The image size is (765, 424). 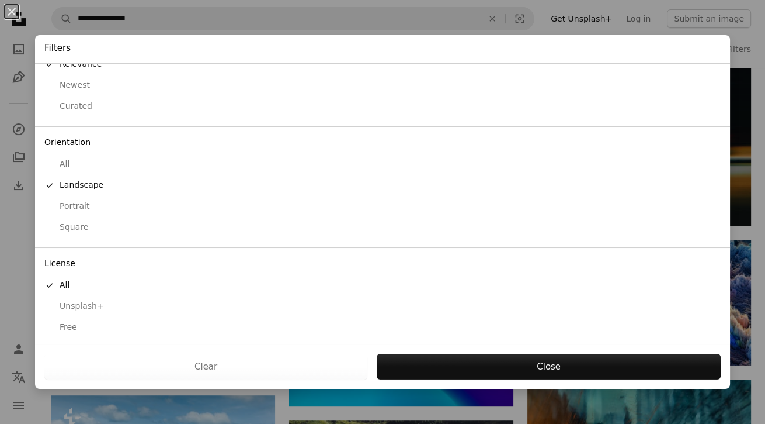 I want to click on div: Landscape, so click(x=383, y=185).